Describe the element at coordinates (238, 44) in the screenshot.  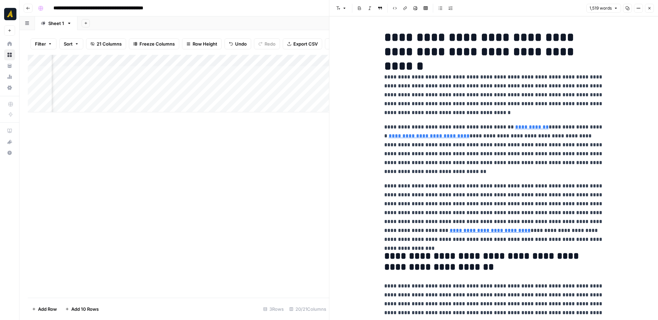
I see `button: Undo` at that location.